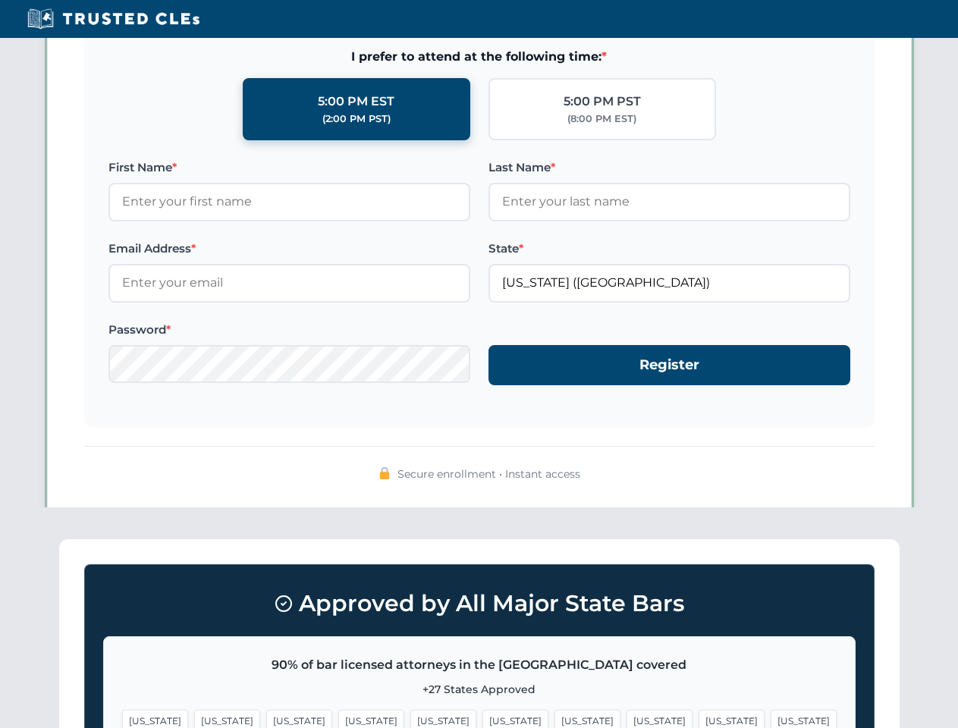  I want to click on input: Enter your last name, so click(669, 202).